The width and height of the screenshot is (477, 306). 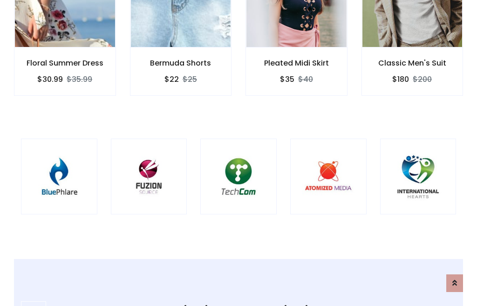 I want to click on del: $25, so click(x=190, y=79).